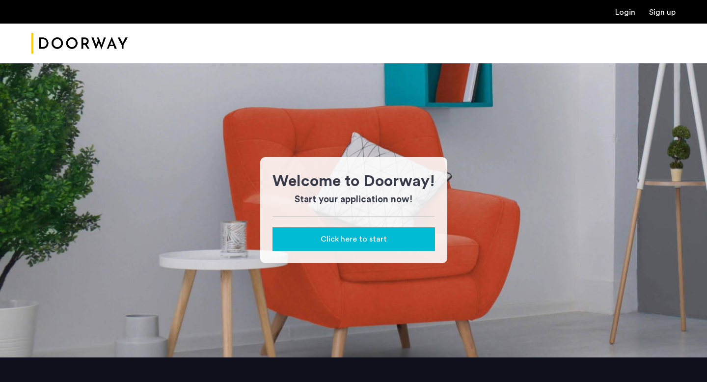 This screenshot has height=382, width=707. What do you see at coordinates (353, 239) in the screenshot?
I see `button: button` at bounding box center [353, 239].